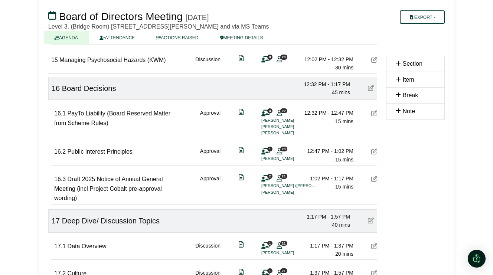 This screenshot has height=275, width=493. I want to click on span: 17, so click(56, 221).